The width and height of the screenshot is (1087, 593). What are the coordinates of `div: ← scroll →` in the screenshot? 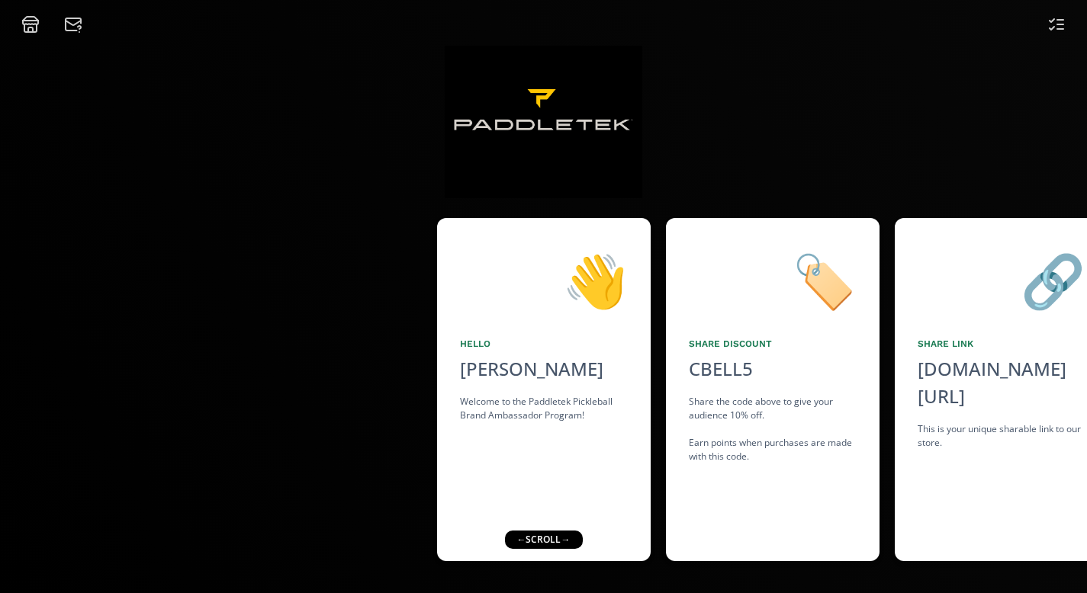 It's located at (543, 540).